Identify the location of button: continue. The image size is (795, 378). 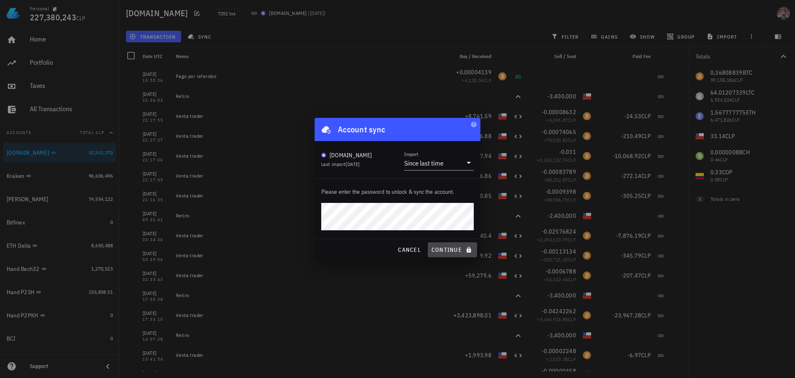
(452, 250).